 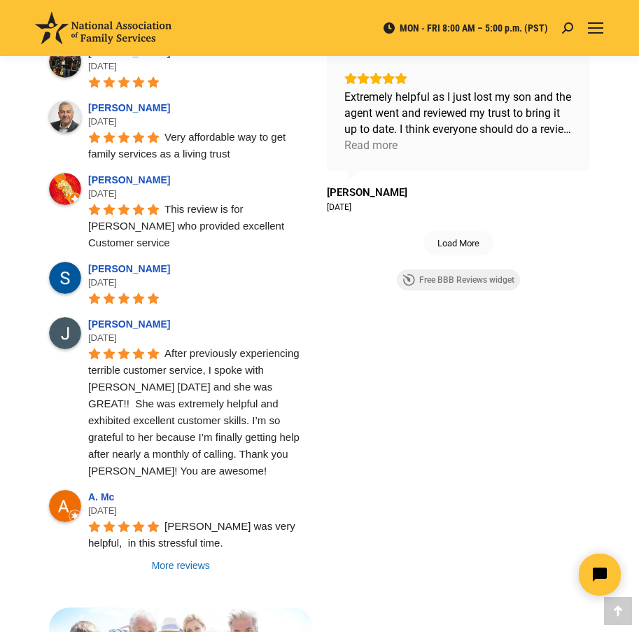 What do you see at coordinates (103, 28) in the screenshot?
I see `img: National Association of Family Services` at bounding box center [103, 28].